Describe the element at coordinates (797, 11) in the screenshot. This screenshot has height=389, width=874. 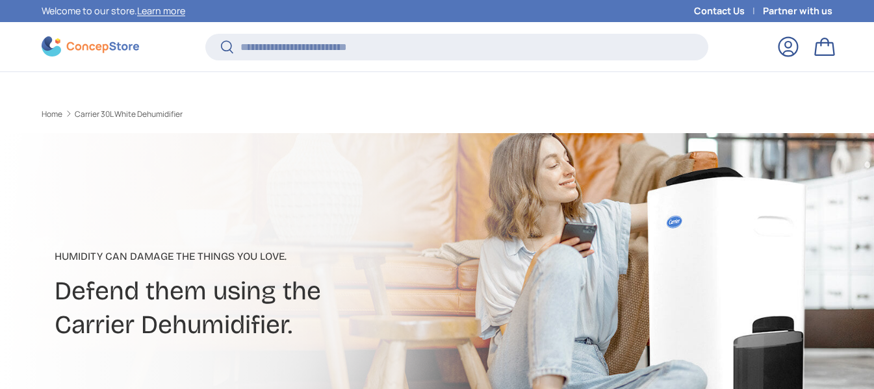
I see `a: Partner with us` at that location.